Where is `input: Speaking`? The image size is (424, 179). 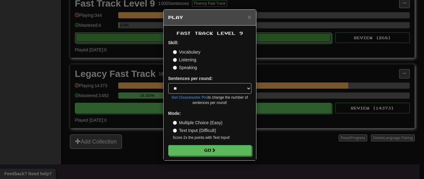 input: Speaking is located at coordinates (175, 67).